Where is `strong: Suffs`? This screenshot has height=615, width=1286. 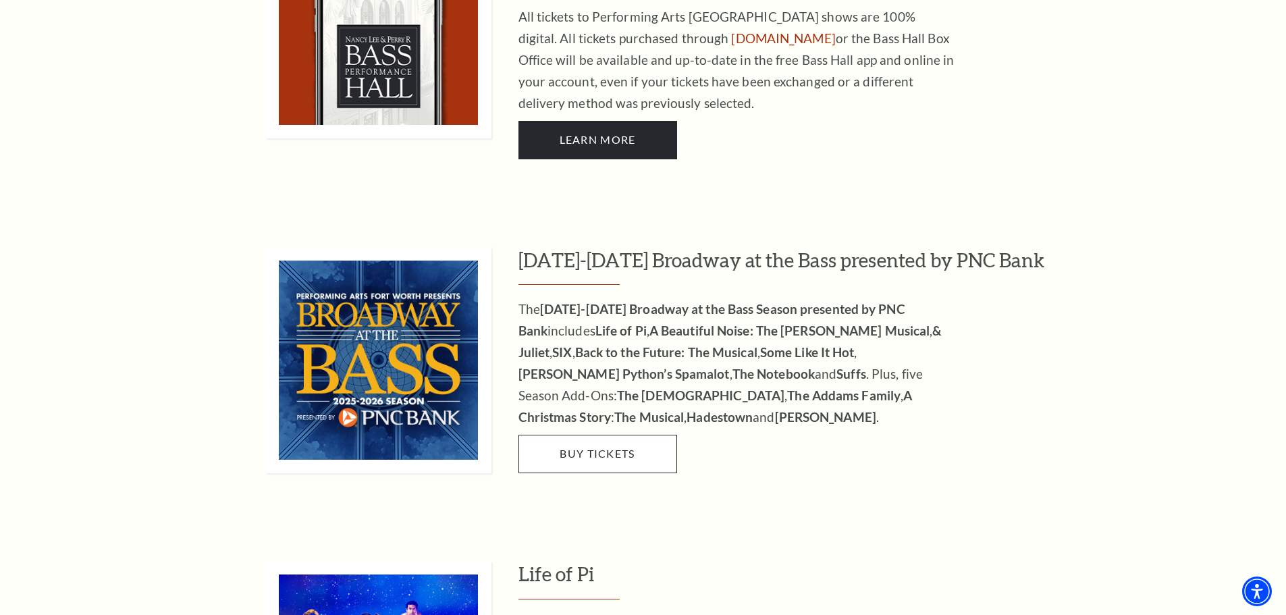 strong: Suffs is located at coordinates (851, 373).